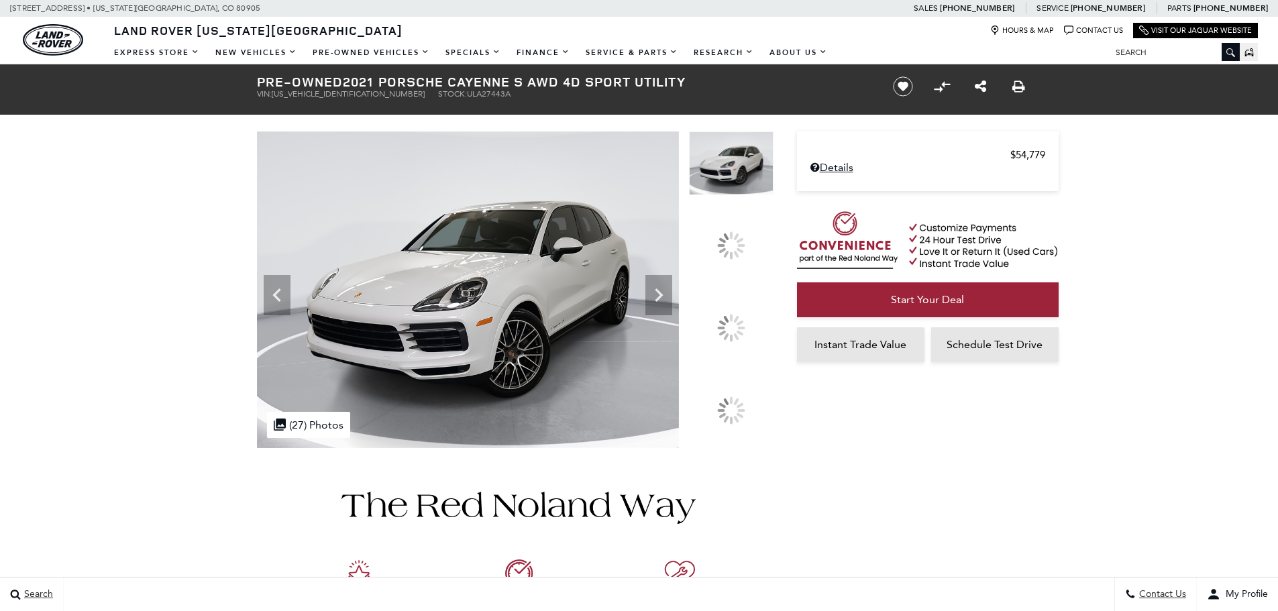 The height and width of the screenshot is (611, 1278). Describe the element at coordinates (1237, 594) in the screenshot. I see `button: user-profile-menu` at that location.